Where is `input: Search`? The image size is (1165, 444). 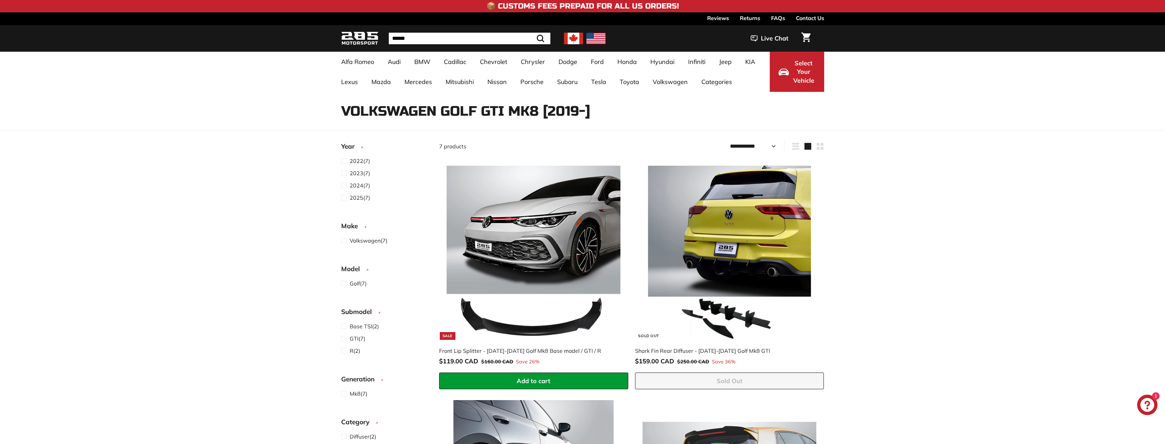 input: Search is located at coordinates (469, 38).